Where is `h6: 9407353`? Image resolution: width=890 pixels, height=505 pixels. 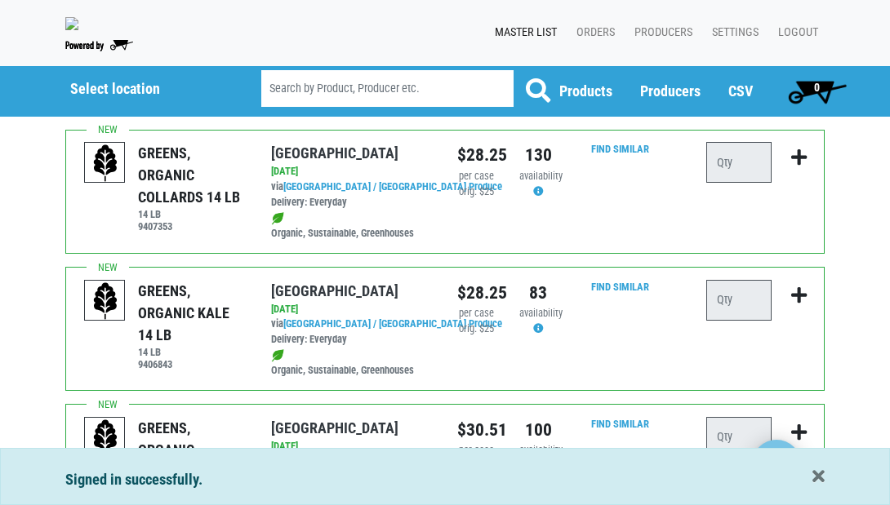
h6: 9407353 is located at coordinates (192, 226).